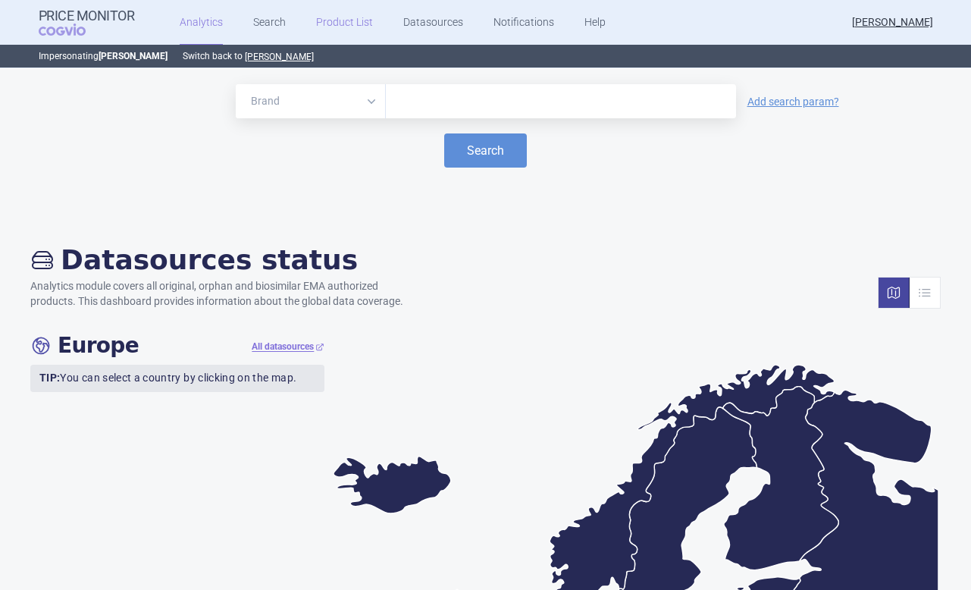 This screenshot has width=971, height=590. Describe the element at coordinates (84, 346) in the screenshot. I see `h4: Europe` at that location.